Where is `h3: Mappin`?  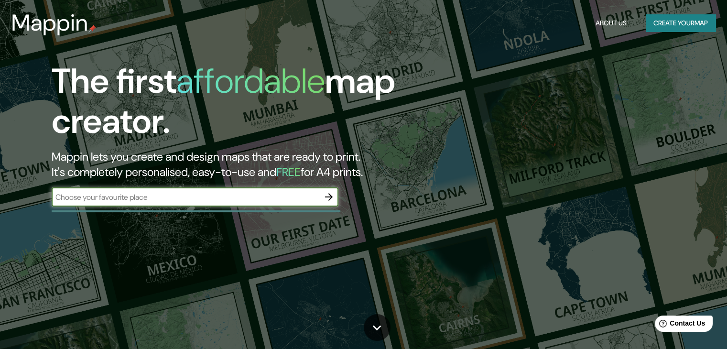
h3: Mappin is located at coordinates (50, 23).